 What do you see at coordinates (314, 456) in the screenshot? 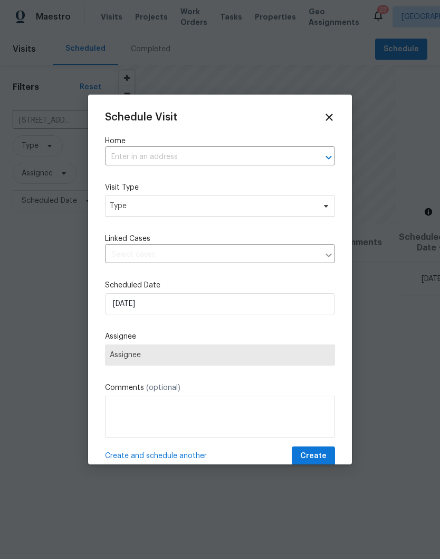
I see `span: Create` at bounding box center [314, 456].